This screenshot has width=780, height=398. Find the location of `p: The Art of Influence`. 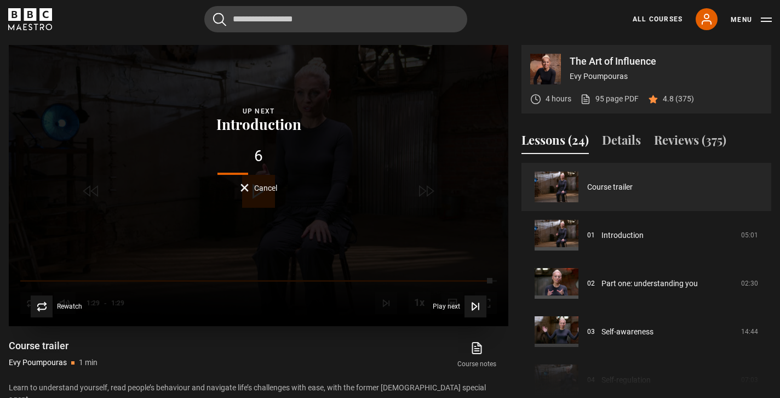

p: The Art of Influence is located at coordinates (666, 61).